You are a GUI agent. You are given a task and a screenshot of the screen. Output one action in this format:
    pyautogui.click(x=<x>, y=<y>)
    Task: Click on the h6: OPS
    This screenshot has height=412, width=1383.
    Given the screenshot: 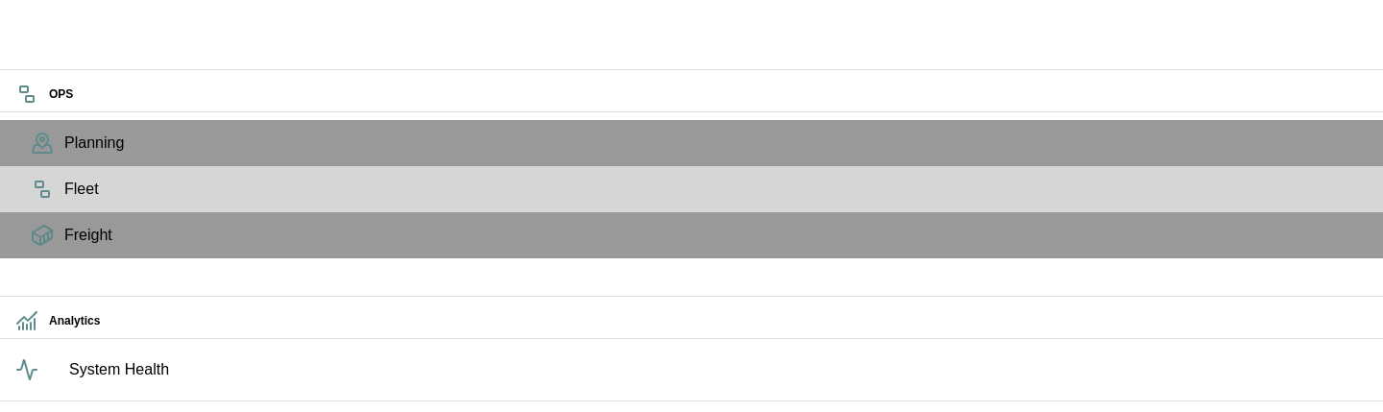 What is the action you would take?
    pyautogui.click(x=708, y=94)
    